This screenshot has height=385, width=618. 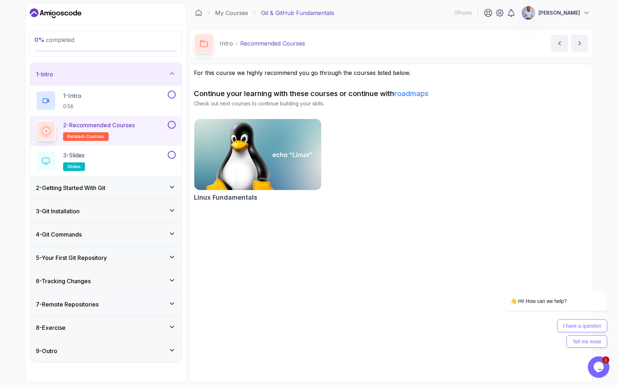 What do you see at coordinates (106, 234) in the screenshot?
I see `button: 4-Git Commands` at bounding box center [106, 234].